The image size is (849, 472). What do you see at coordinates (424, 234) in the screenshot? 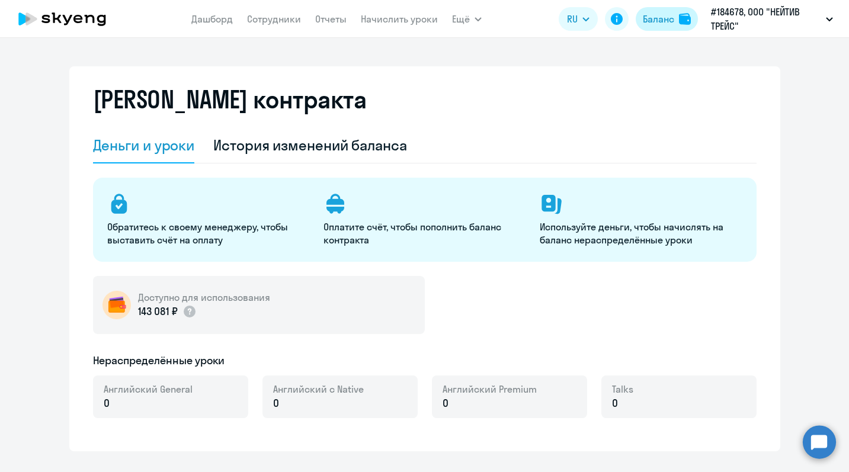
I see `p: Оплатите счёт, чтобы пополнить баланс контракта` at bounding box center [424, 234].